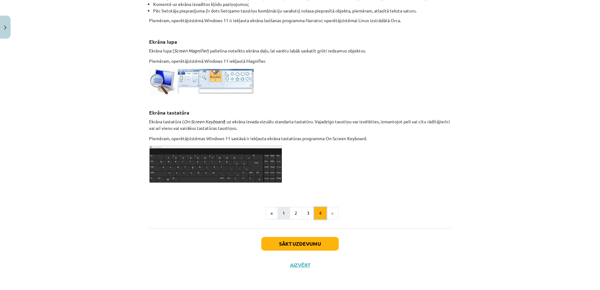  Describe the element at coordinates (300, 61) in the screenshot. I see `p: Piemēram, operētājsistēmā Windows 11 iekļautā Magnifier.` at that location.